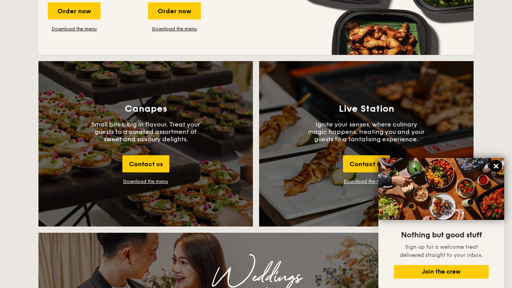  What do you see at coordinates (442, 271) in the screenshot?
I see `button: Join the crew` at bounding box center [442, 271].